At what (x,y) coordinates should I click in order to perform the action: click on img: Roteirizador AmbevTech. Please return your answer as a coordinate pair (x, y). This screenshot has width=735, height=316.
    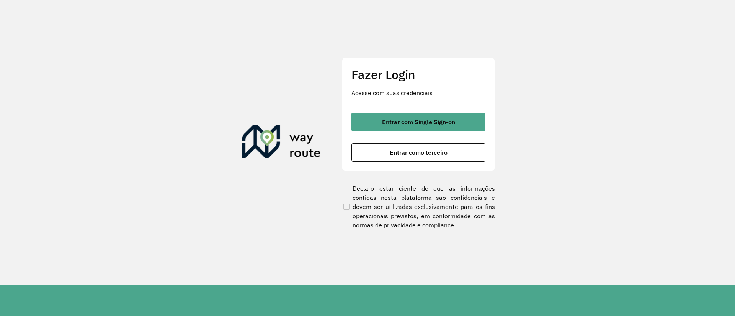
    Looking at the image, I should click on (281, 143).